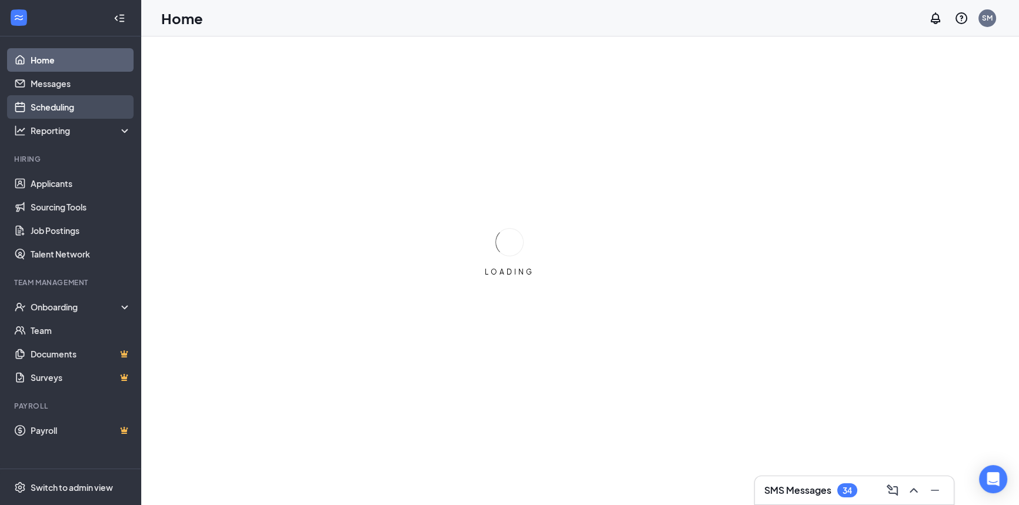 Image resolution: width=1019 pixels, height=505 pixels. I want to click on a: Applicants, so click(81, 184).